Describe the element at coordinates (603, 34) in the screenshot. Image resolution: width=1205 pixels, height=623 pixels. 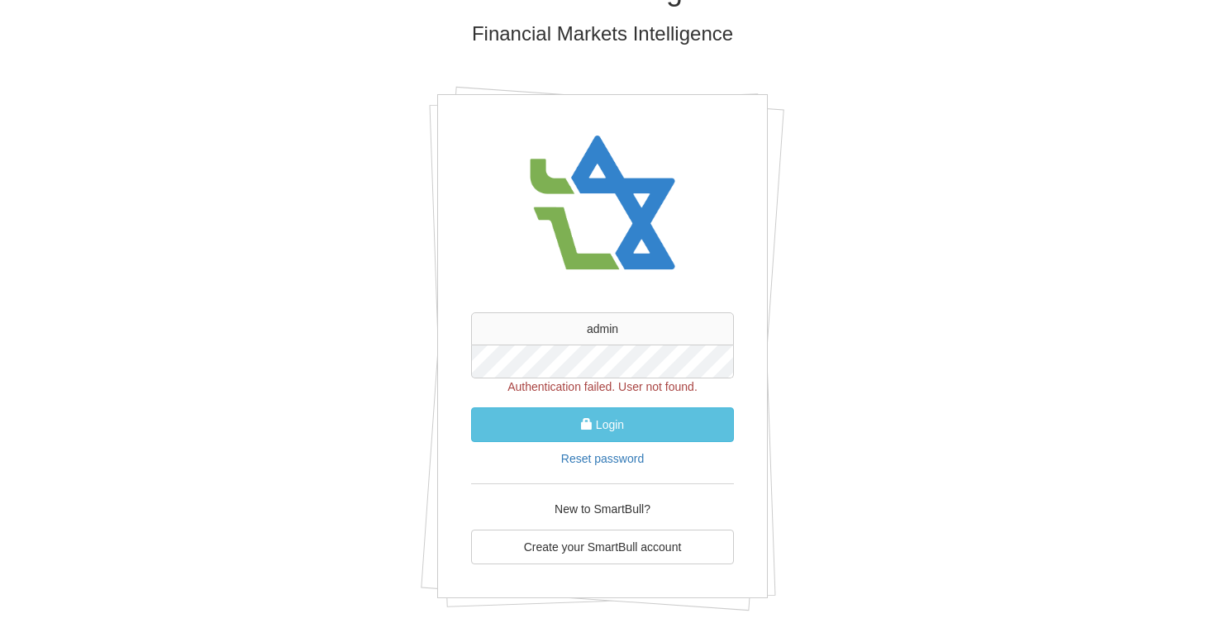
I see `h3: Financial Markets Intelligence` at that location.